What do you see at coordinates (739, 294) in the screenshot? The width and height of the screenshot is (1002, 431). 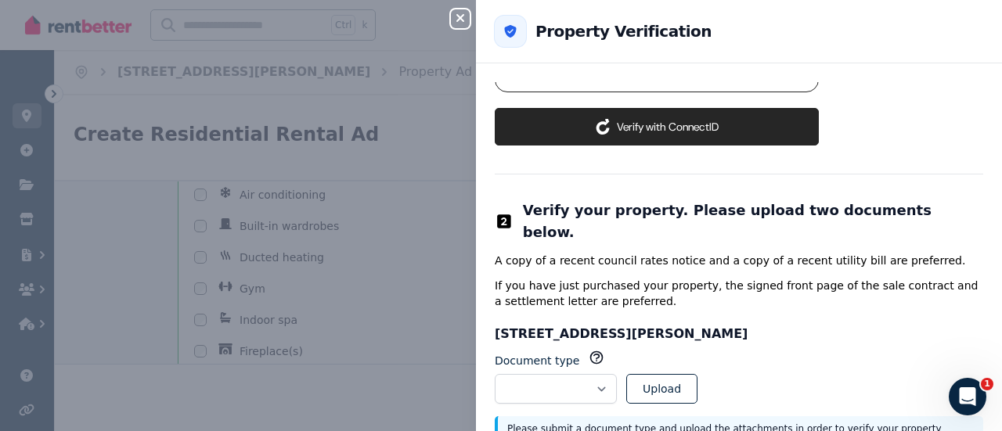 I see `p: If you have just purchased your property, the signed front page of the sale contract and a settle...` at bounding box center [739, 294].